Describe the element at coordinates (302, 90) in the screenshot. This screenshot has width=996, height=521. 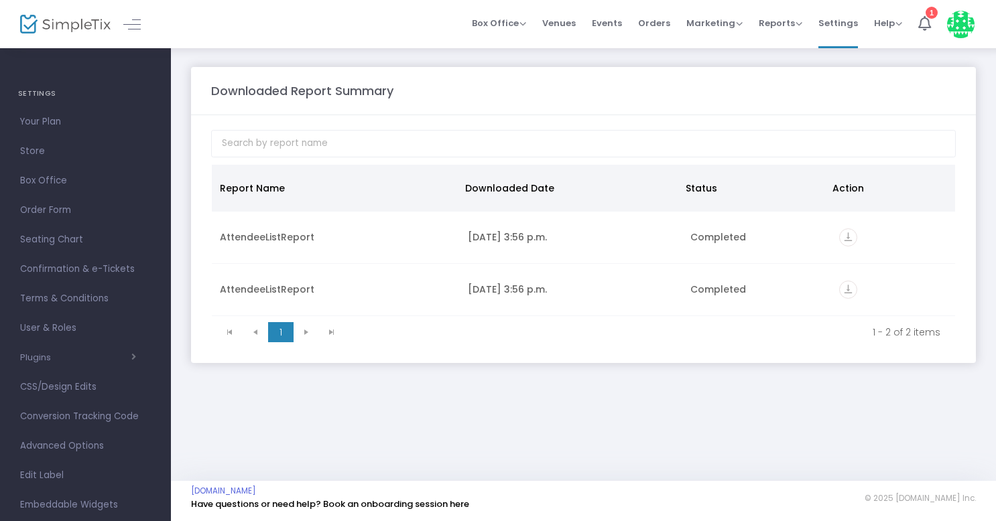
I see `m-panel-title: Downloaded Report Summary` at that location.